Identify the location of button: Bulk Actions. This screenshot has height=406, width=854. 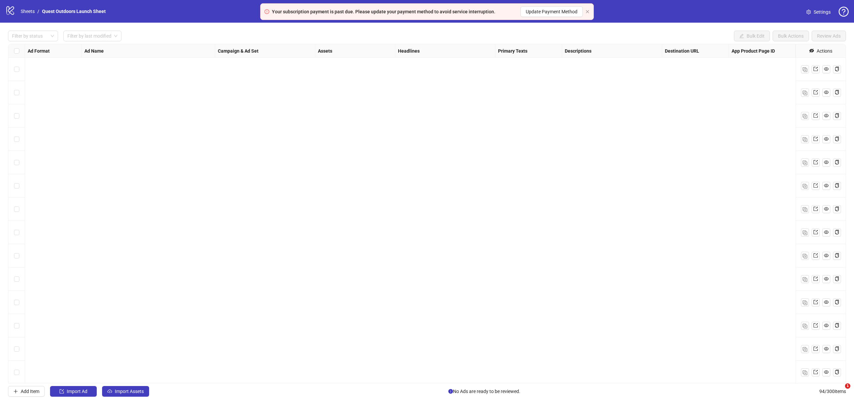
(790, 36).